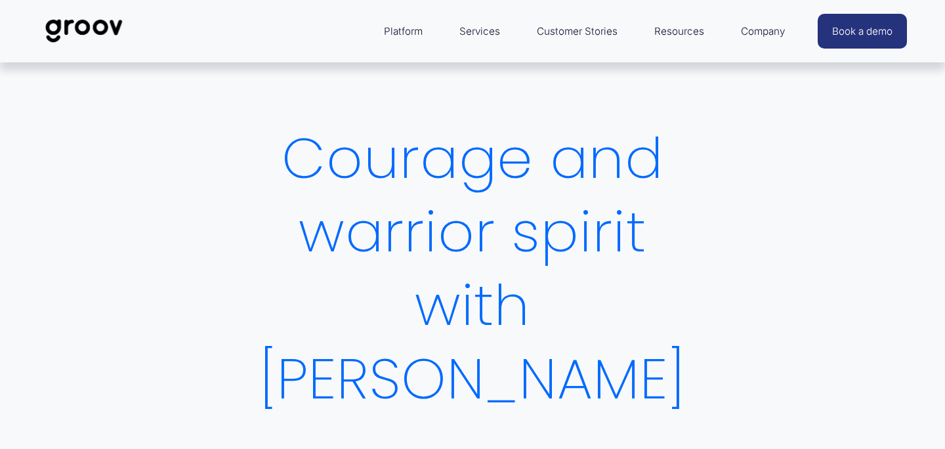 This screenshot has height=449, width=945. I want to click on img: Groov | Workplace Science Platform | Unlock Performance | Drive Results, so click(84, 31).